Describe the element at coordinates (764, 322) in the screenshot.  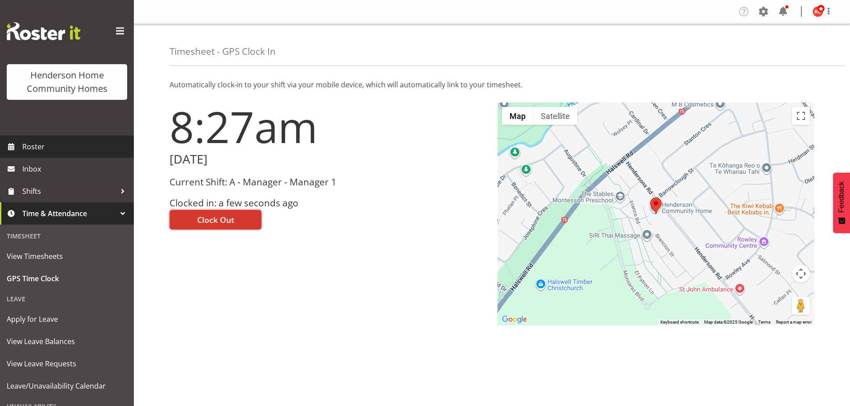
I see `a: Terms (opens in new tab)` at that location.